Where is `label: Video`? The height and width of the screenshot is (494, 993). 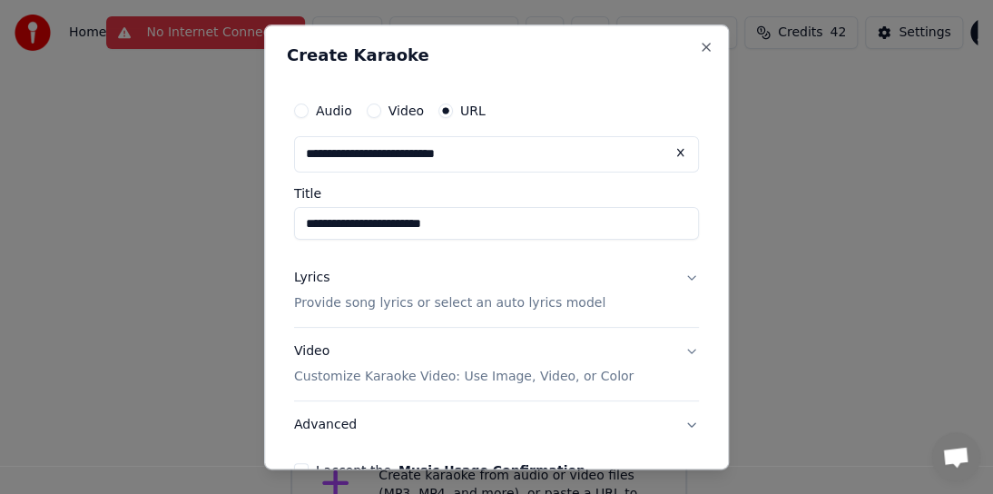 label: Video is located at coordinates (406, 111).